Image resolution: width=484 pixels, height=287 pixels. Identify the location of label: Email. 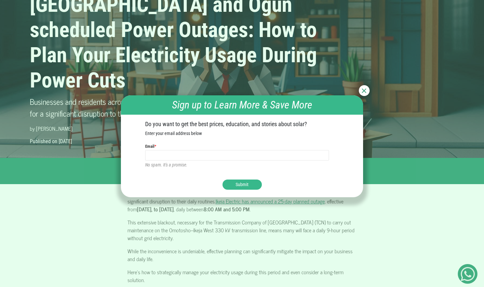
(150, 146).